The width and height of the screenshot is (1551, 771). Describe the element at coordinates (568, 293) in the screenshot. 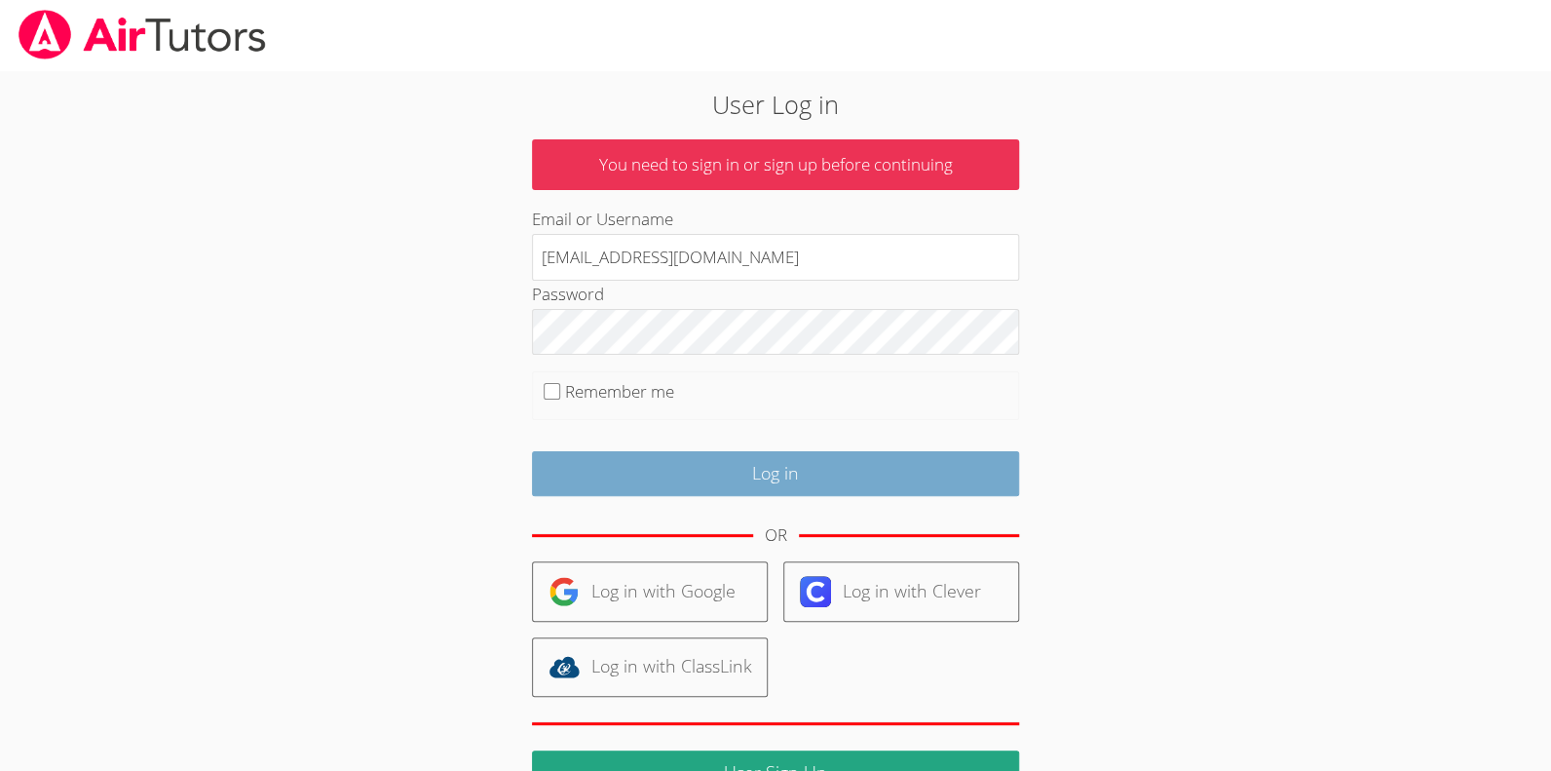

I see `label: Password` at that location.